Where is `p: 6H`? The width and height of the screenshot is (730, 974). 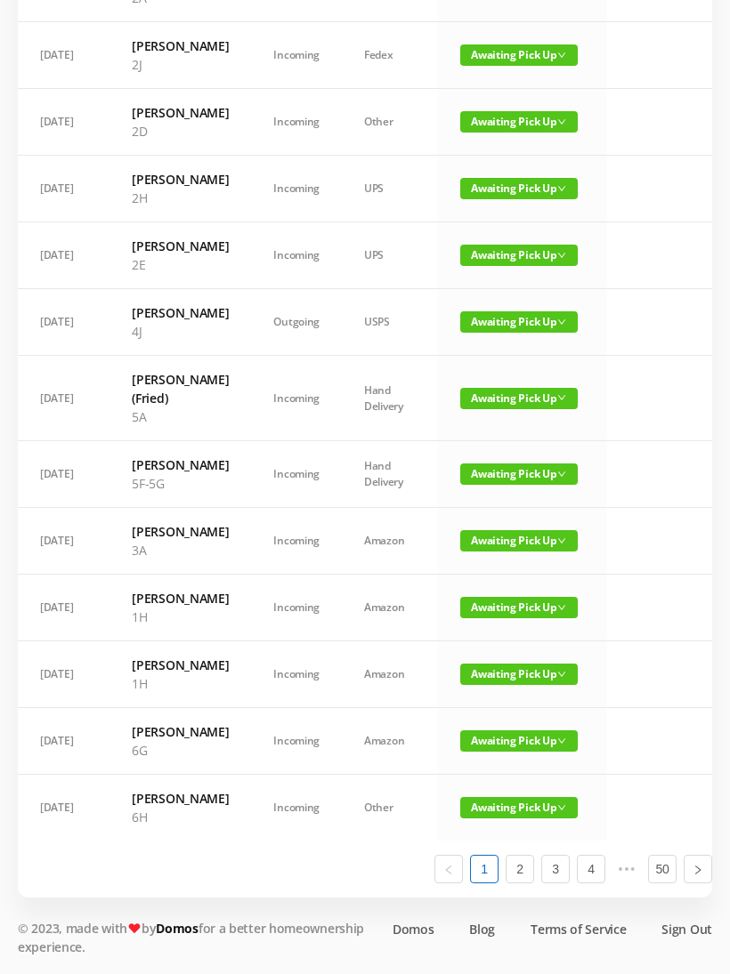 p: 6H is located at coordinates (180, 817).